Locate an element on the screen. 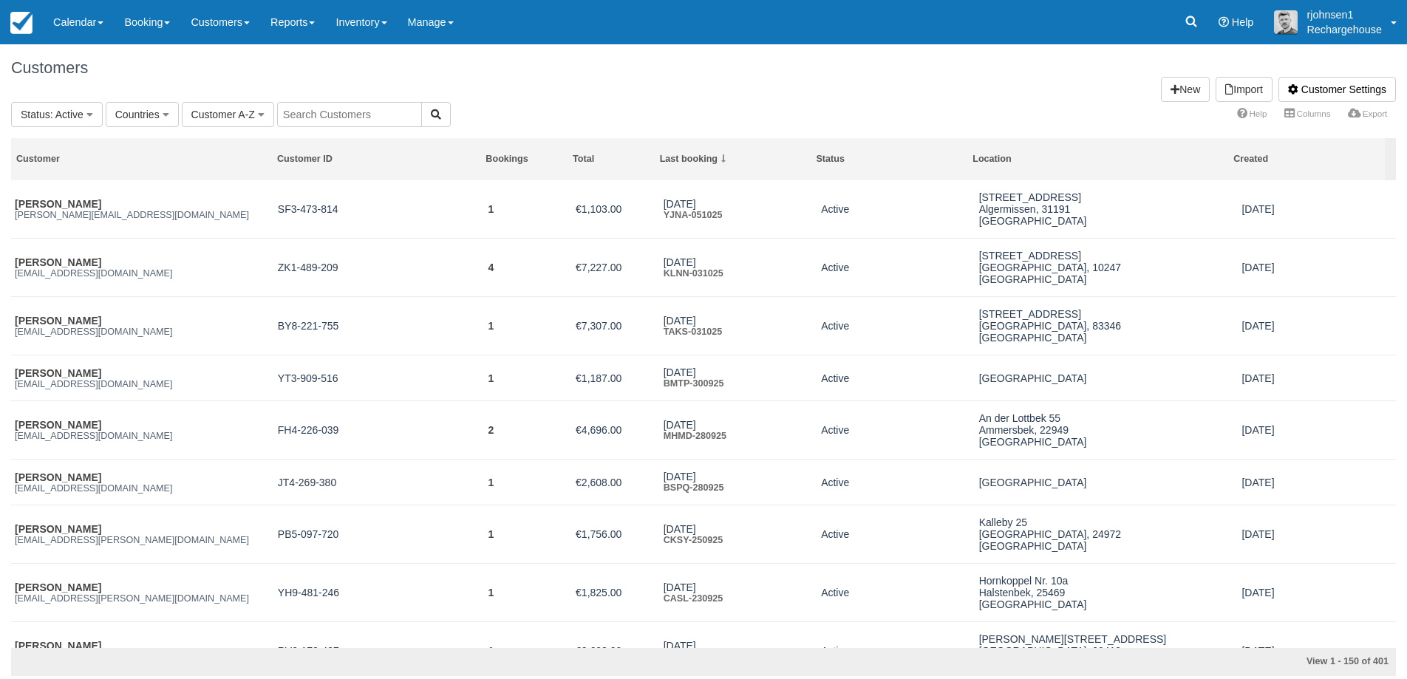 This screenshot has width=1407, height=679. td: Hornkoppel Nr. 10aHalstenbek, 25469Germany is located at coordinates (1107, 593).